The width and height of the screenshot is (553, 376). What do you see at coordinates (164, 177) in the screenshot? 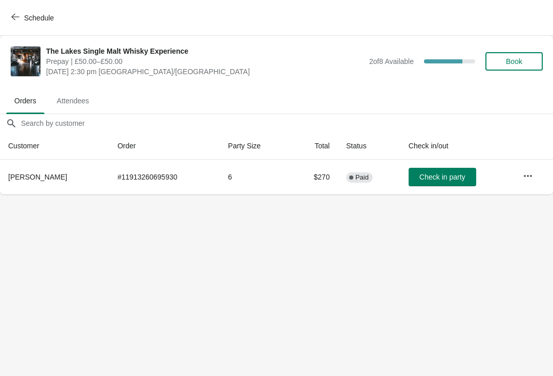
I see `td: # 11913260695930` at bounding box center [164, 177].